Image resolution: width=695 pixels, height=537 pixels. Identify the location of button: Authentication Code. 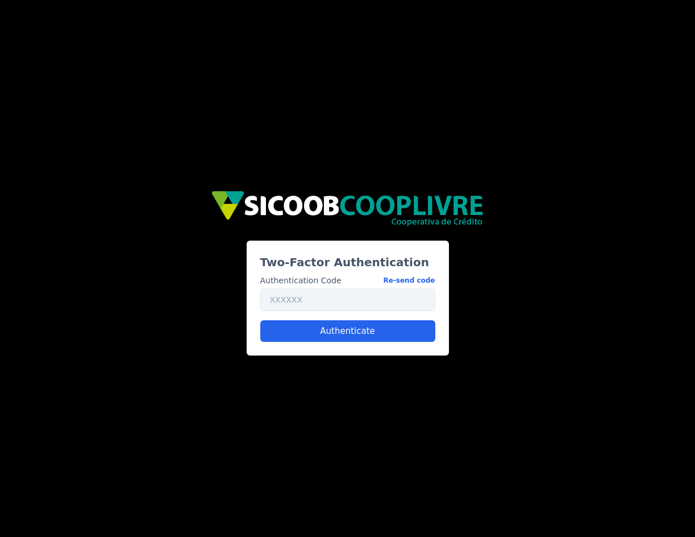
(409, 280).